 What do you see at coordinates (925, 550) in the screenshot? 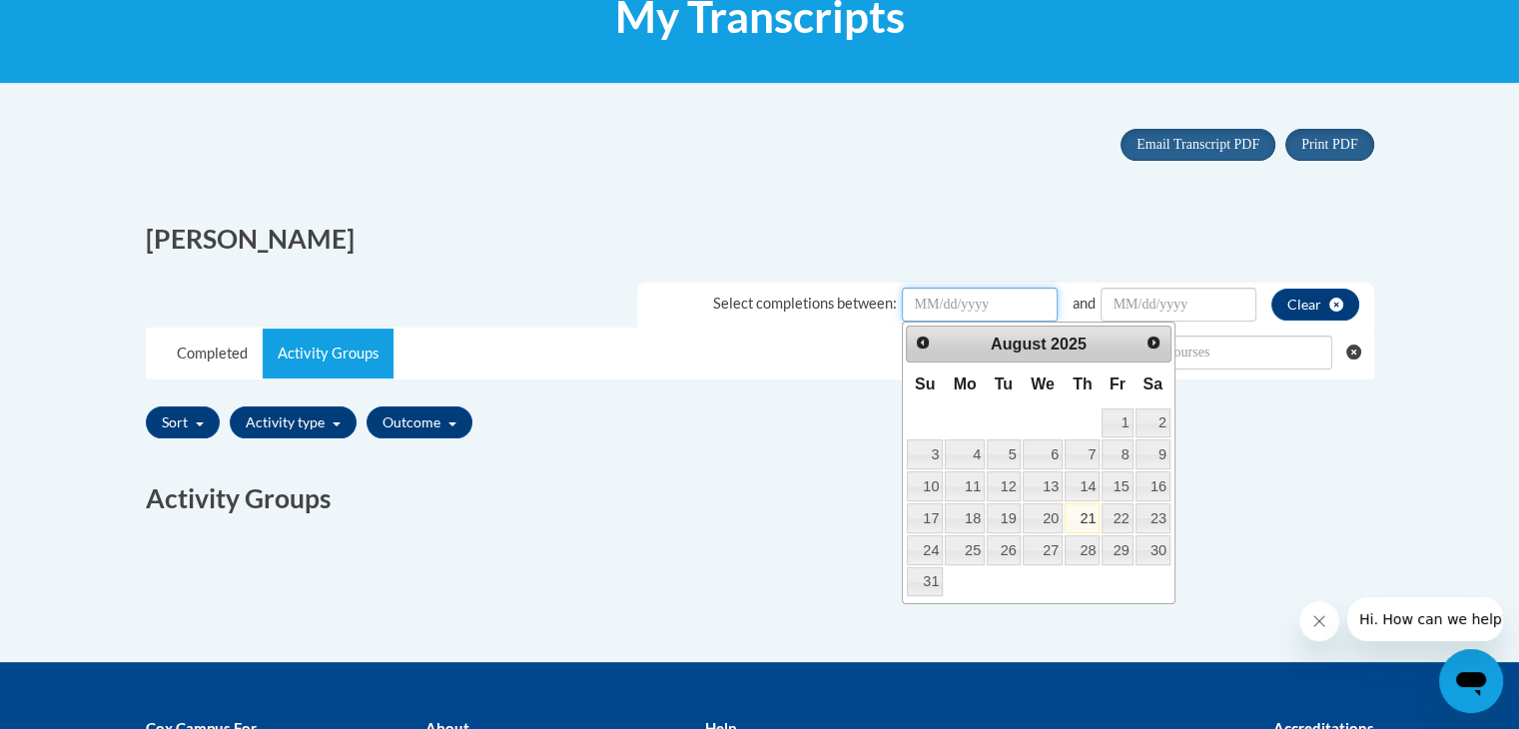
I see `a: 24` at bounding box center [925, 550].